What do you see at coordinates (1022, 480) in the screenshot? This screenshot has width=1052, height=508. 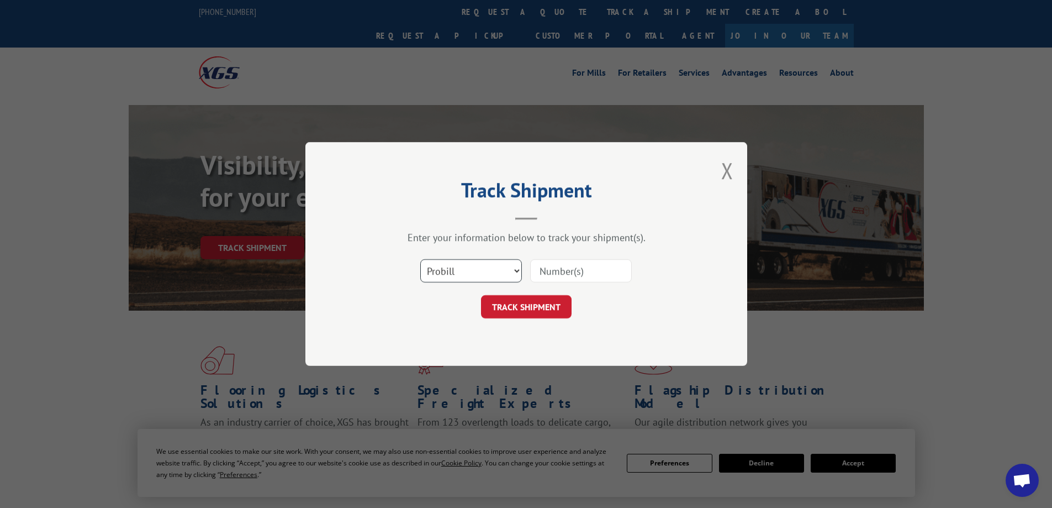 I see `div: Open chat` at bounding box center [1022, 480].